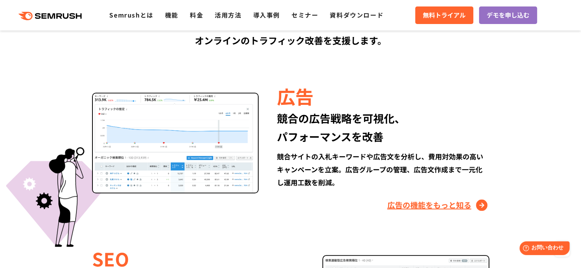 This screenshot has width=581, height=268. Describe the element at coordinates (171, 15) in the screenshot. I see `a: 機能` at that location.